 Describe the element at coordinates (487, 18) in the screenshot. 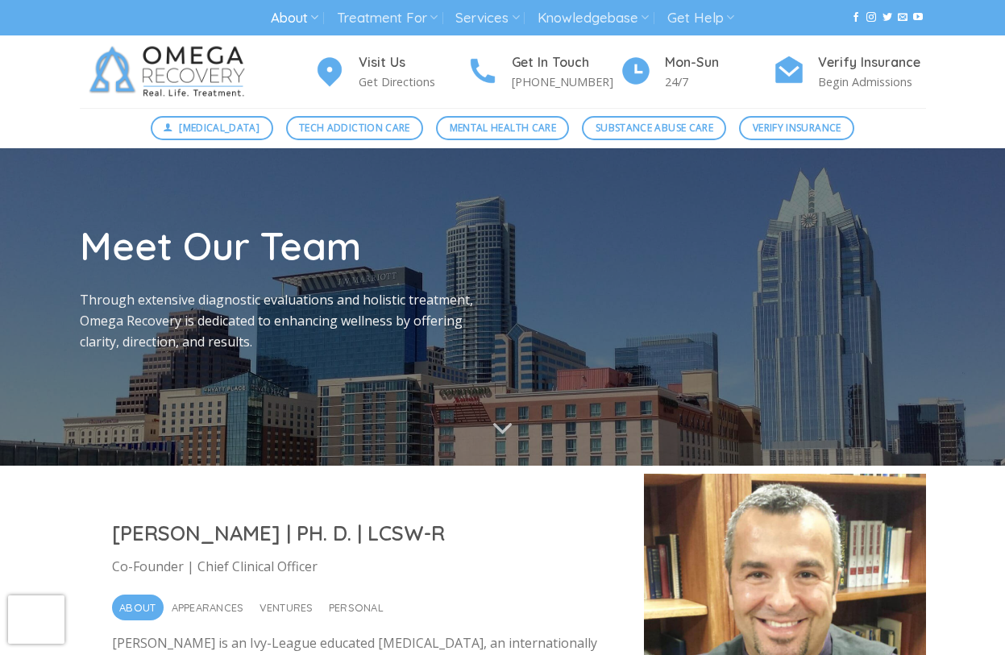

I see `a: Services` at that location.